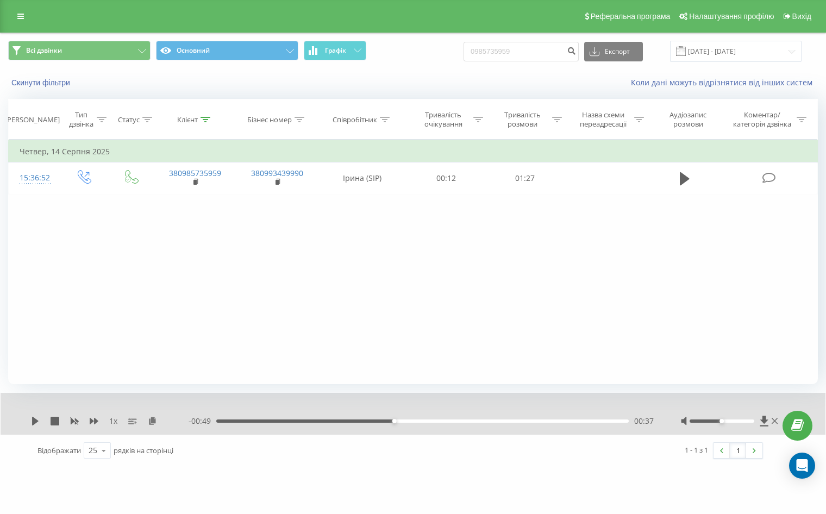  Describe the element at coordinates (144, 451) in the screenshot. I see `span: рядків на сторінці` at that location.